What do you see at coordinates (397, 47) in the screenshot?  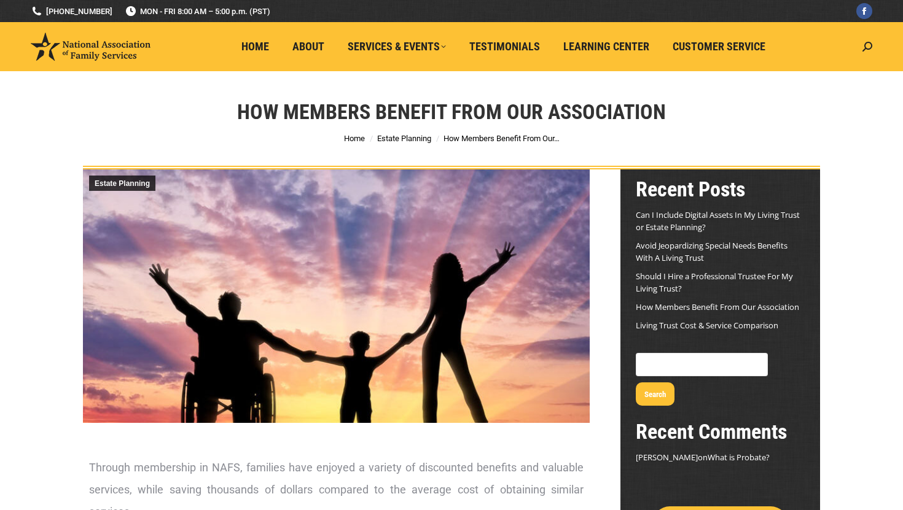 I see `span: Services & Events` at bounding box center [397, 47].